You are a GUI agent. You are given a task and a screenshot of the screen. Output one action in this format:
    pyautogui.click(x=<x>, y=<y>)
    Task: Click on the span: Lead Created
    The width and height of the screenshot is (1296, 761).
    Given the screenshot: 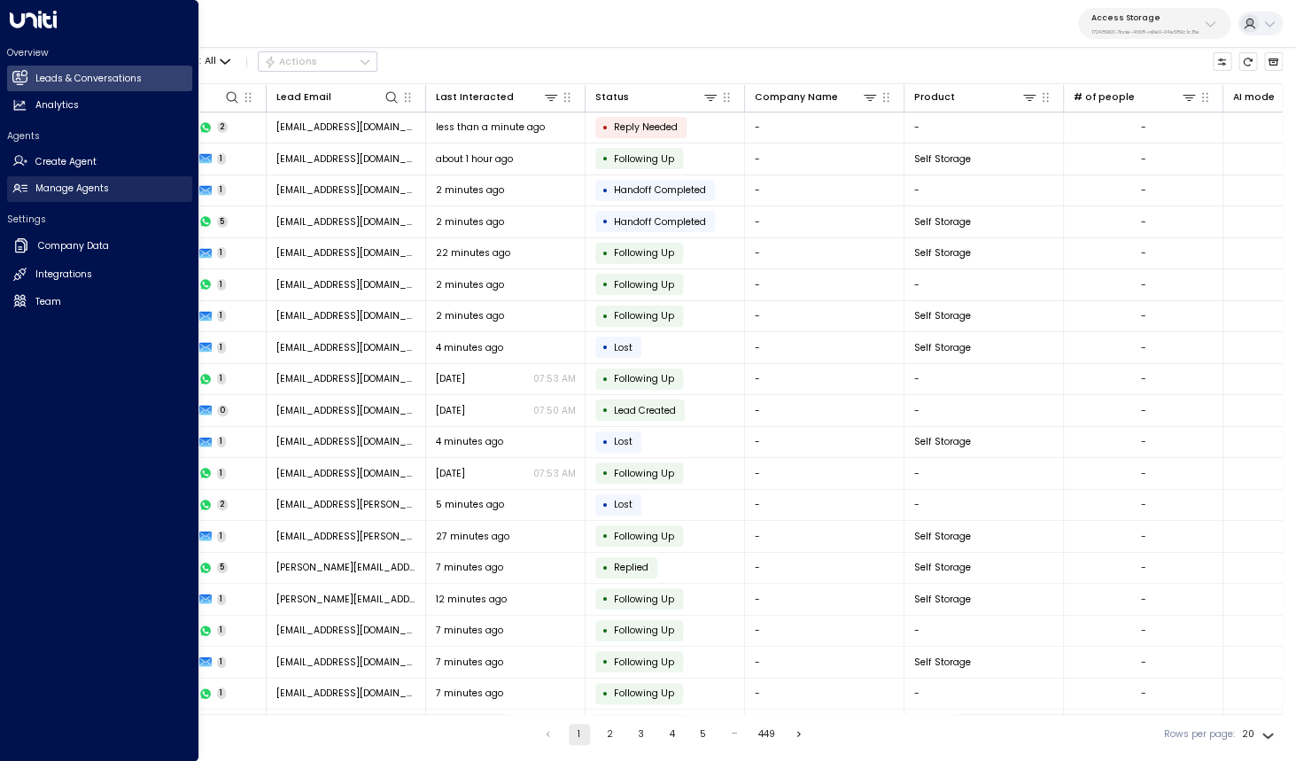 What is the action you would take?
    pyautogui.click(x=645, y=410)
    